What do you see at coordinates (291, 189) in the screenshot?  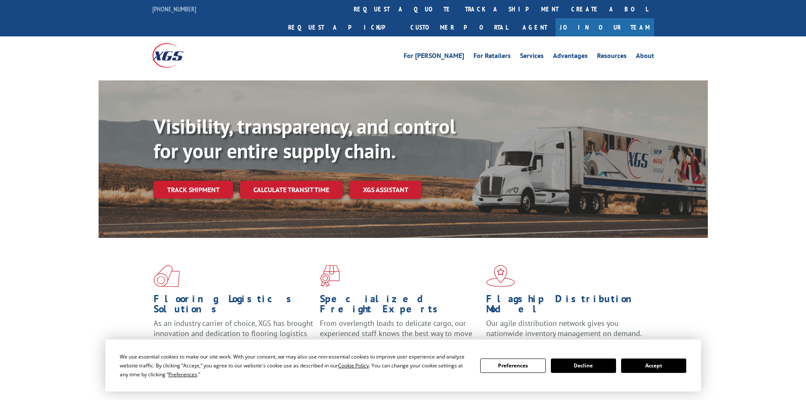 I see `a: Calculate transit time` at bounding box center [291, 189].